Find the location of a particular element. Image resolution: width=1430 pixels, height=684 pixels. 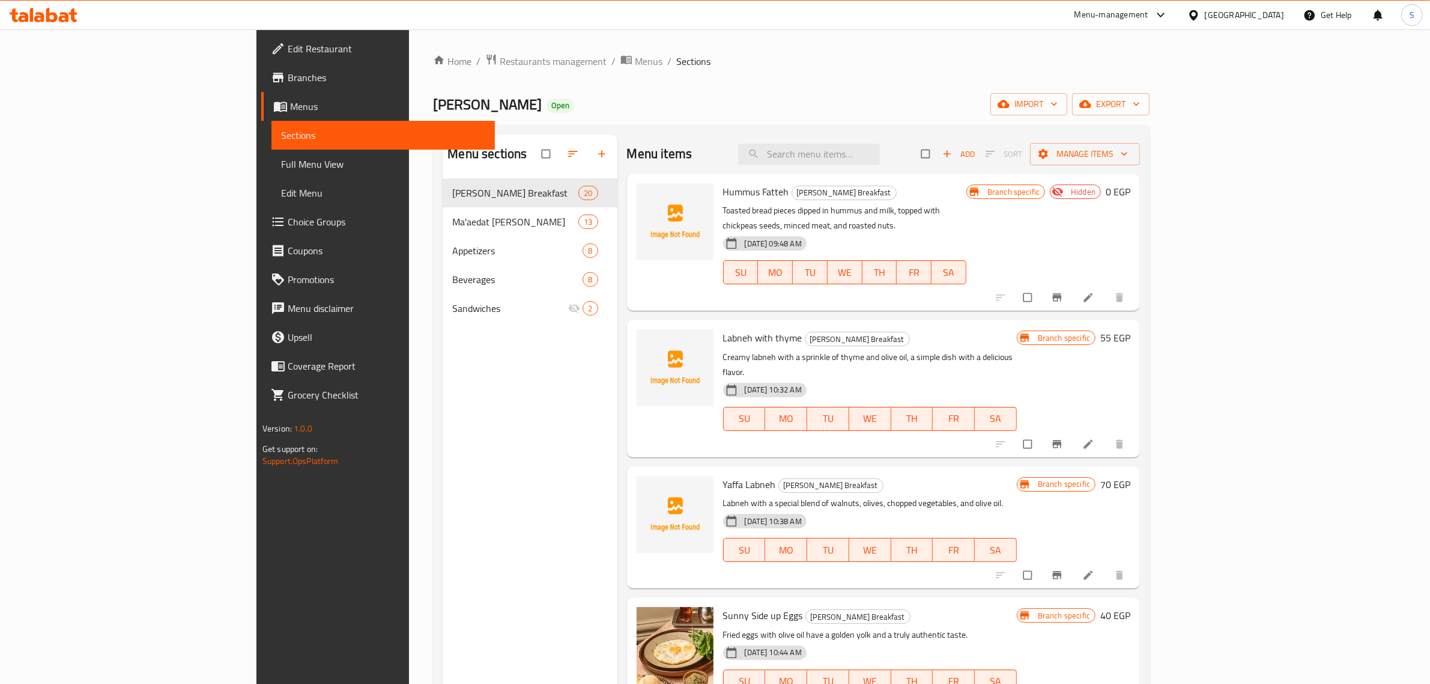

span: Sunny Side up Eggs is located at coordinates (763, 615).